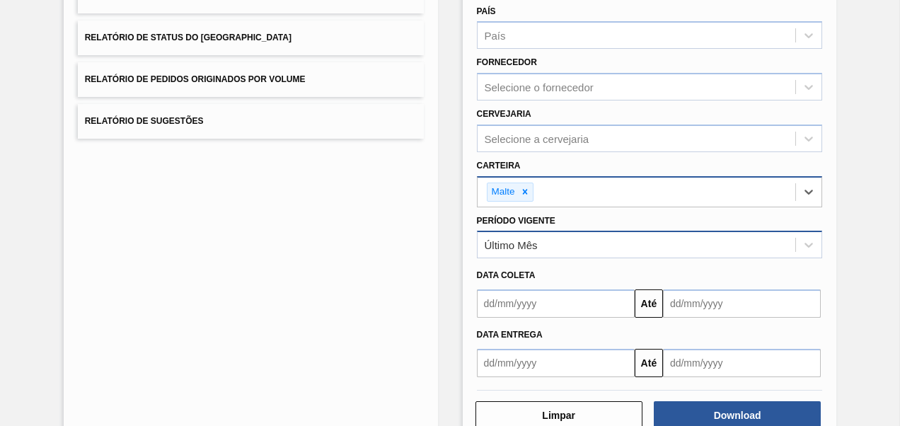 The image size is (900, 426). What do you see at coordinates (499, 166) in the screenshot?
I see `label: Carteira` at bounding box center [499, 166].